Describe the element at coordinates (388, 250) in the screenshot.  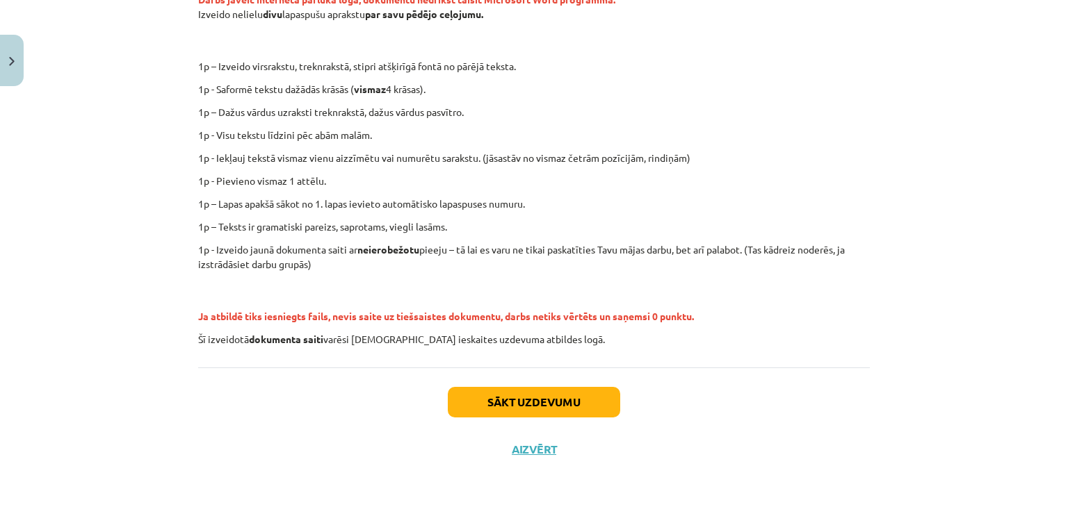
I see `strong: neierobežotu` at that location.